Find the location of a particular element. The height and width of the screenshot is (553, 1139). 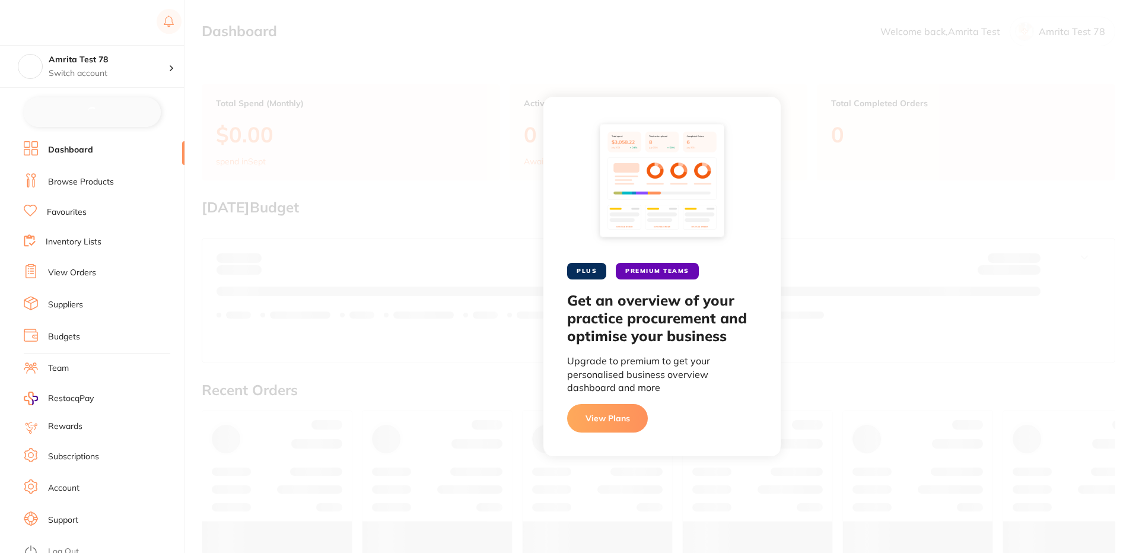

p: Switch account is located at coordinates (109, 74).